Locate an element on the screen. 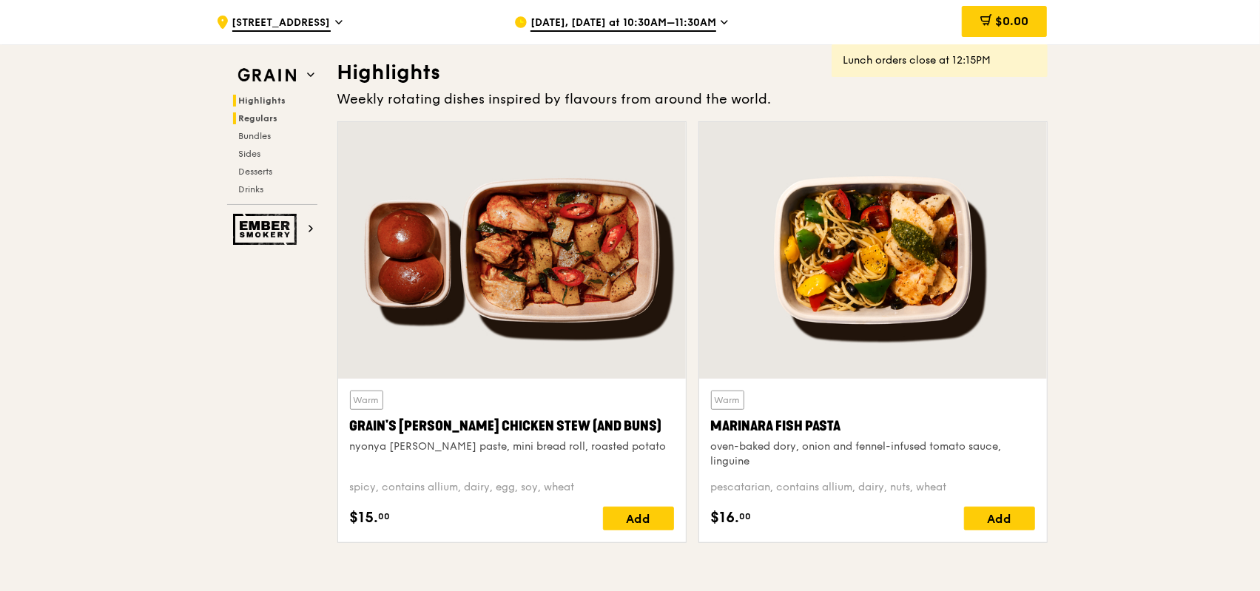 The image size is (1260, 591). span: $0.00 is located at coordinates (1011, 21).